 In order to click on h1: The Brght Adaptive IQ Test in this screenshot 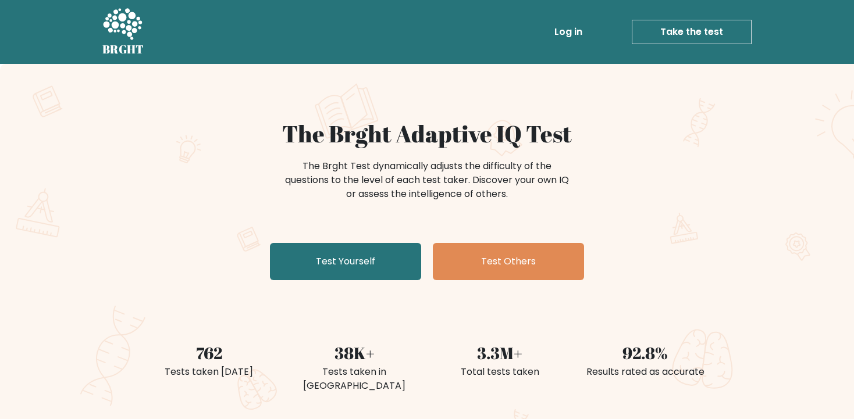, I will do `click(427, 134)`.